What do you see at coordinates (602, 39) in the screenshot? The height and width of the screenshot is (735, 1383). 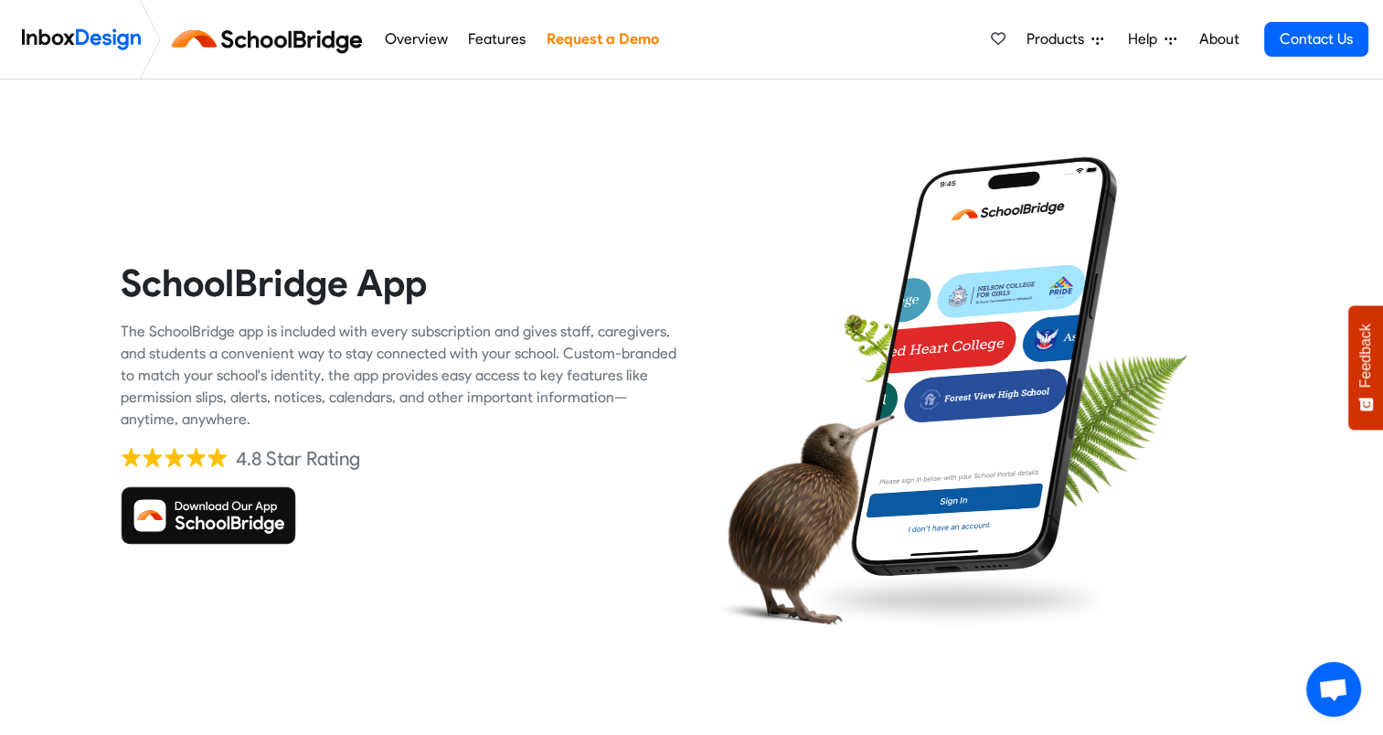 I see `a: Request a Demo` at bounding box center [602, 39].